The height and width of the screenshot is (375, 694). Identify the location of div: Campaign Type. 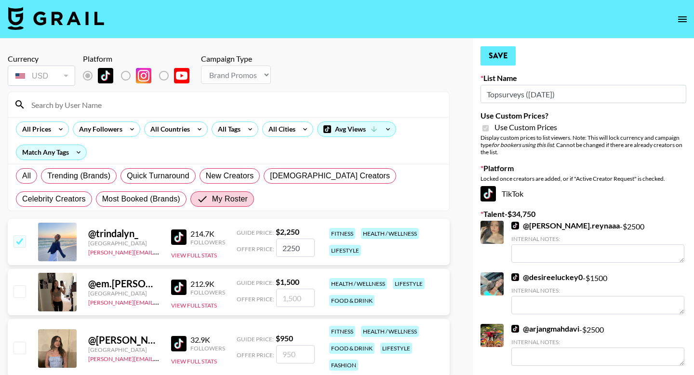
(236, 59).